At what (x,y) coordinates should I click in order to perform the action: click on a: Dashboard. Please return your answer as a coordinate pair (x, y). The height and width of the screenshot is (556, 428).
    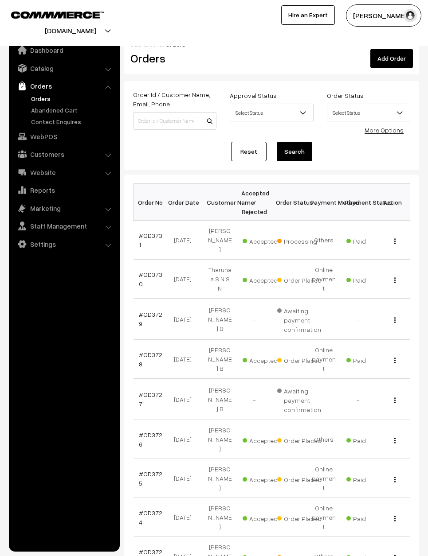
    Looking at the image, I should click on (64, 50).